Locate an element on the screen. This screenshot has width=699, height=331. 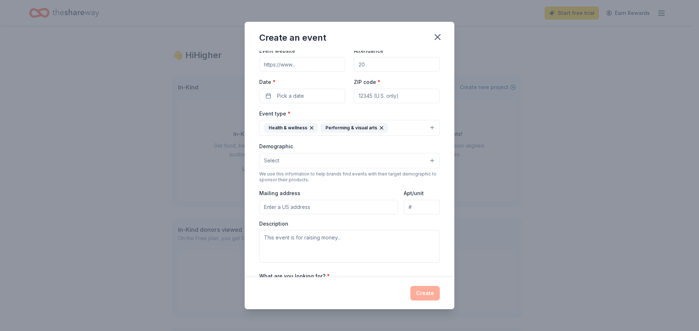
button: Health & wellnessPerforming & visual arts is located at coordinates (349, 128).